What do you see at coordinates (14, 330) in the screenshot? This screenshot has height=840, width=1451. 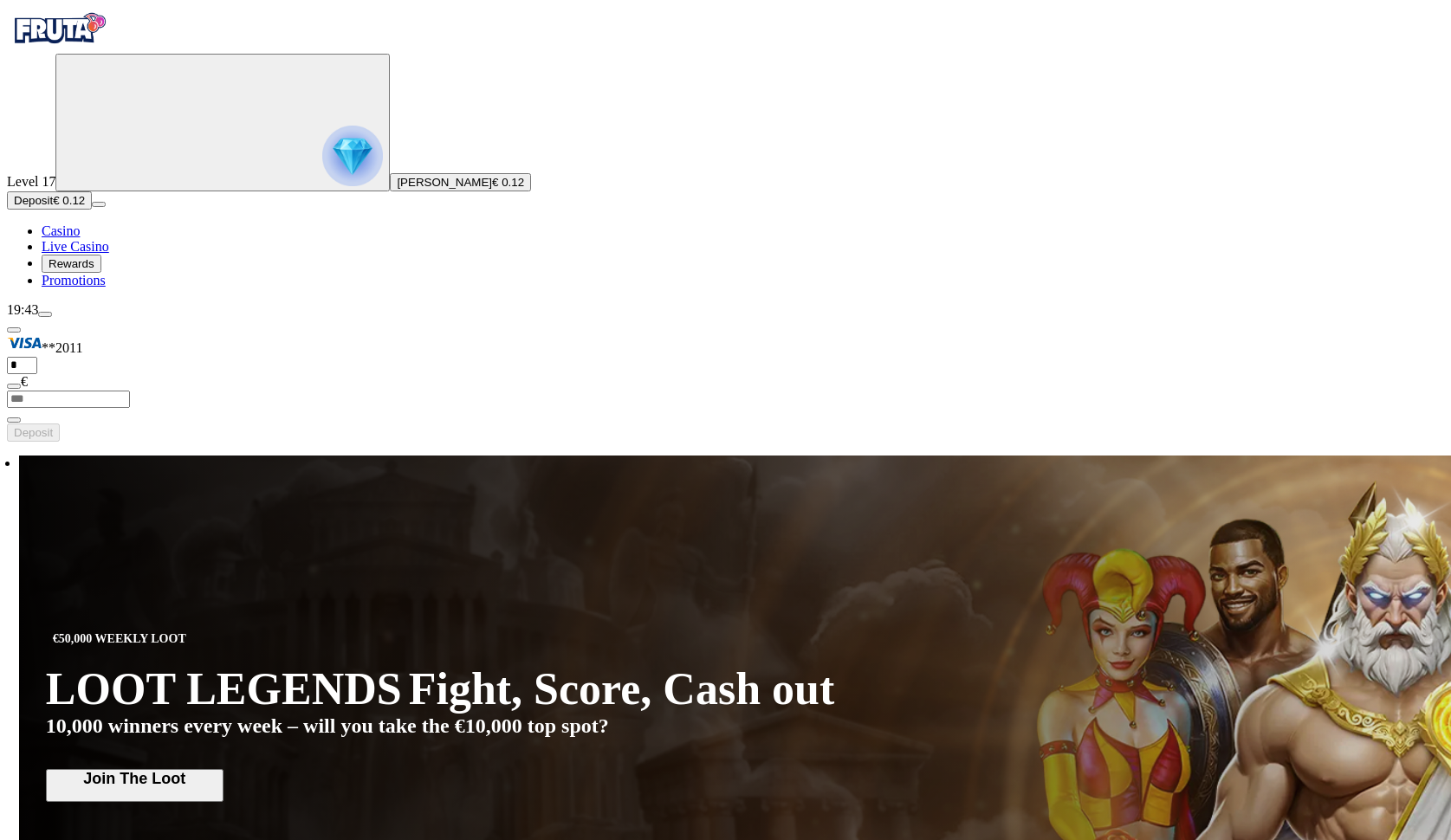 I see `button: Hide quick deposit form` at bounding box center [14, 330].